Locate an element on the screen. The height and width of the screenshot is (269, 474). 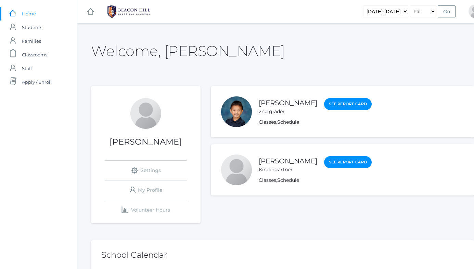
span: Classrooms is located at coordinates (35, 55).